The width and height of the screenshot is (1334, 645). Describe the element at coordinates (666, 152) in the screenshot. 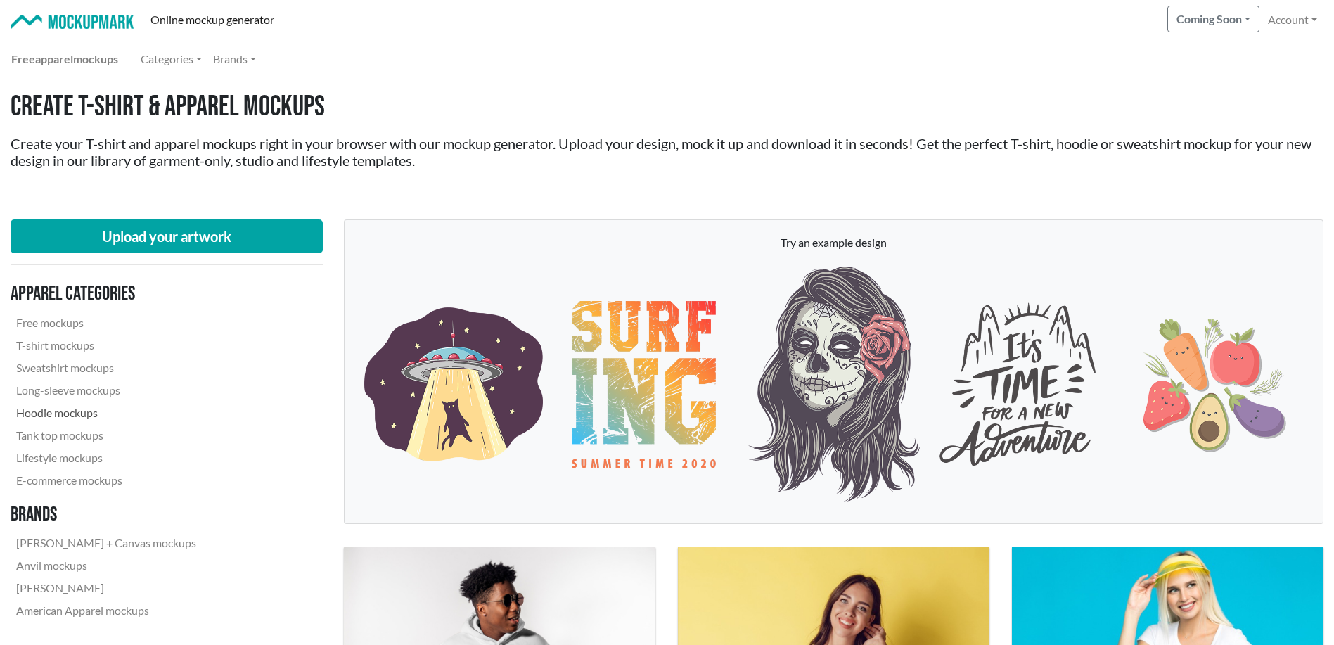

I see `h2: Create your T-shirt and apparel mockups right in your browser with our mockup generator. Upload y...` at that location.